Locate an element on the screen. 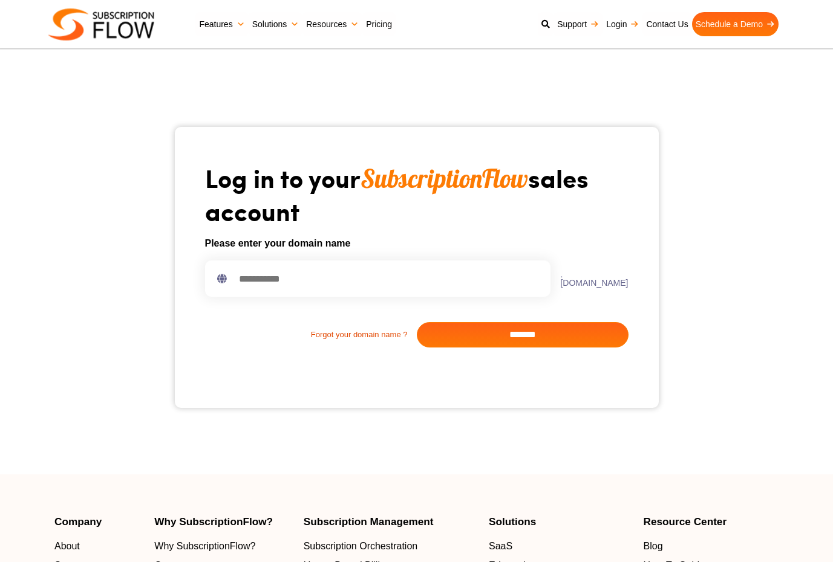  h1: Log in to your sales account is located at coordinates (417, 194).